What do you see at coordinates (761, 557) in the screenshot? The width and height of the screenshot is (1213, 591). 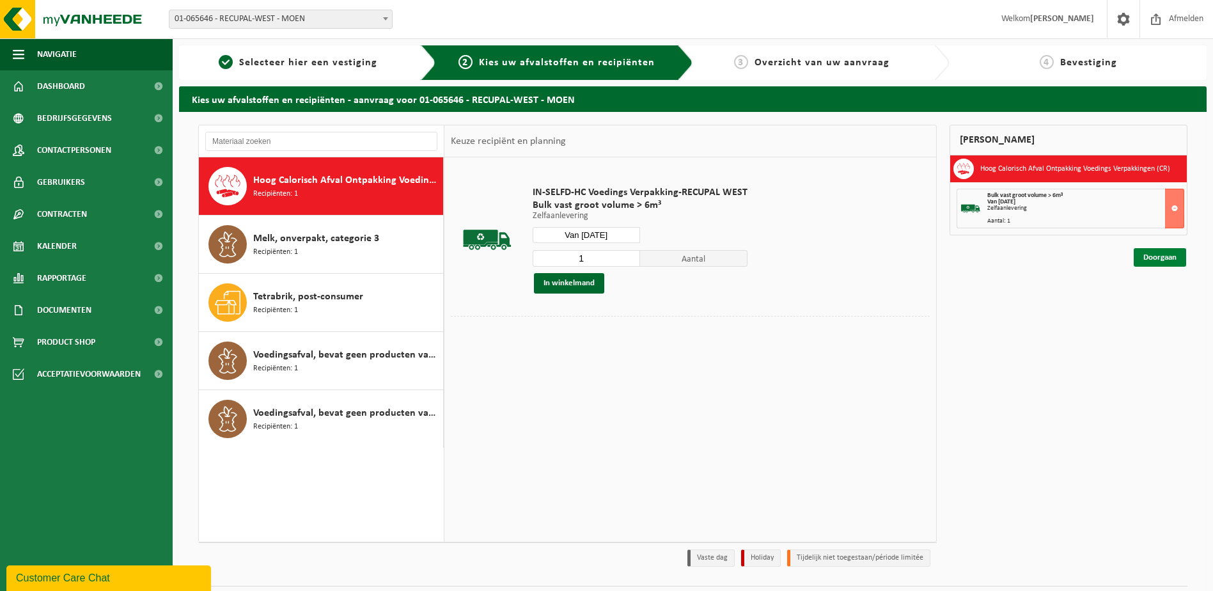 I see `li: Holiday` at bounding box center [761, 557].